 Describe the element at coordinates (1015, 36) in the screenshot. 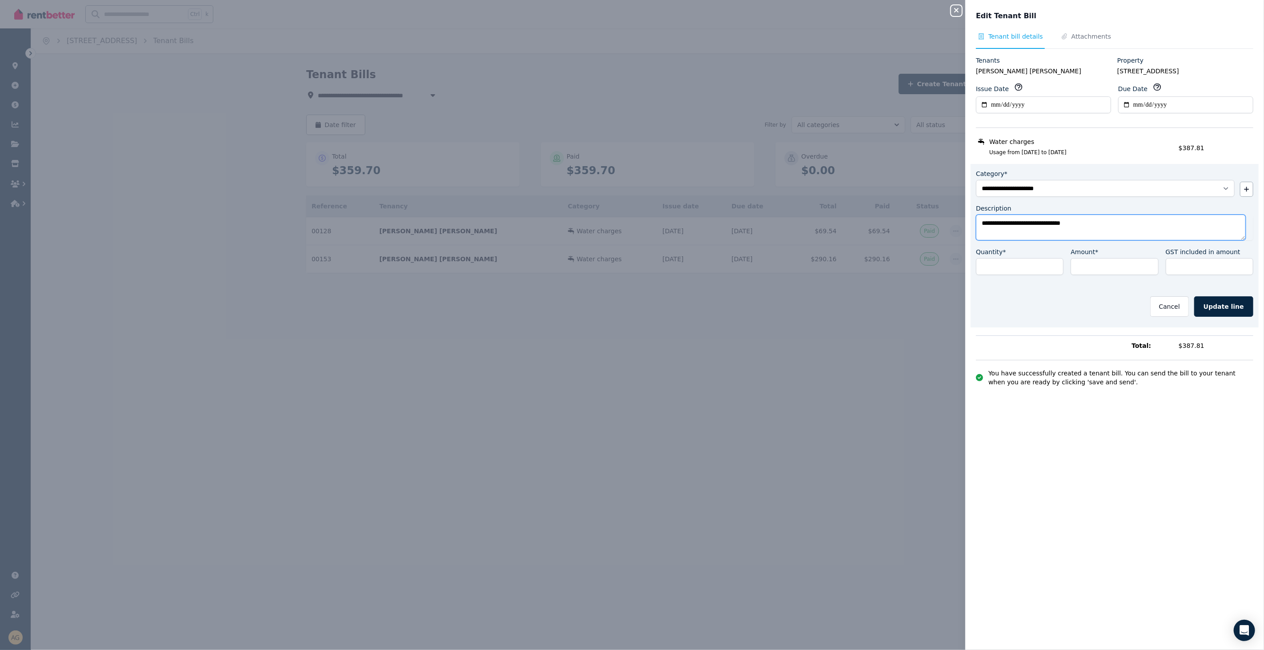

I see `span: Tenant bill details` at that location.